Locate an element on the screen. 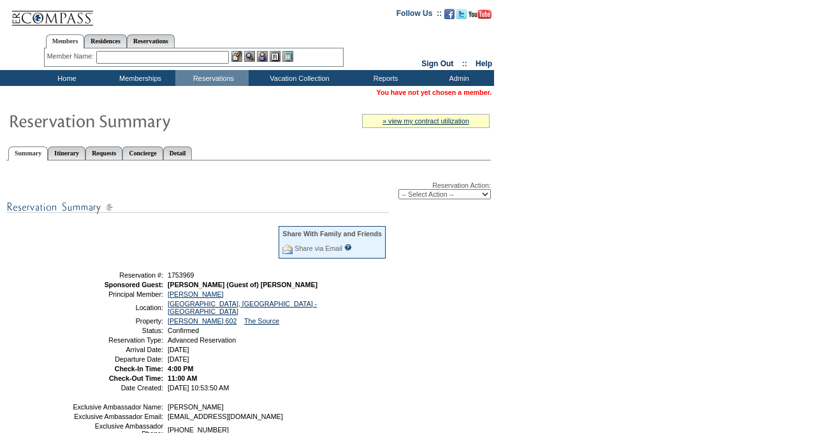 Image resolution: width=816 pixels, height=433 pixels. img: b_calculator.gif is located at coordinates (287, 56).